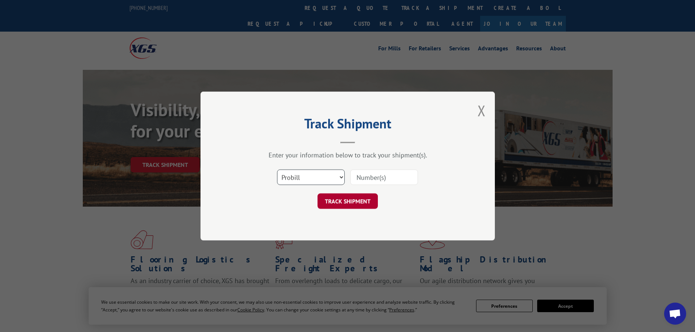 Image resolution: width=695 pixels, height=332 pixels. What do you see at coordinates (675, 314) in the screenshot?
I see `div: Open chat` at bounding box center [675, 314].